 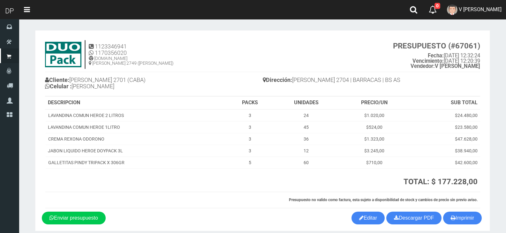 I want to click on span: Enviar presupuesto, so click(x=76, y=218).